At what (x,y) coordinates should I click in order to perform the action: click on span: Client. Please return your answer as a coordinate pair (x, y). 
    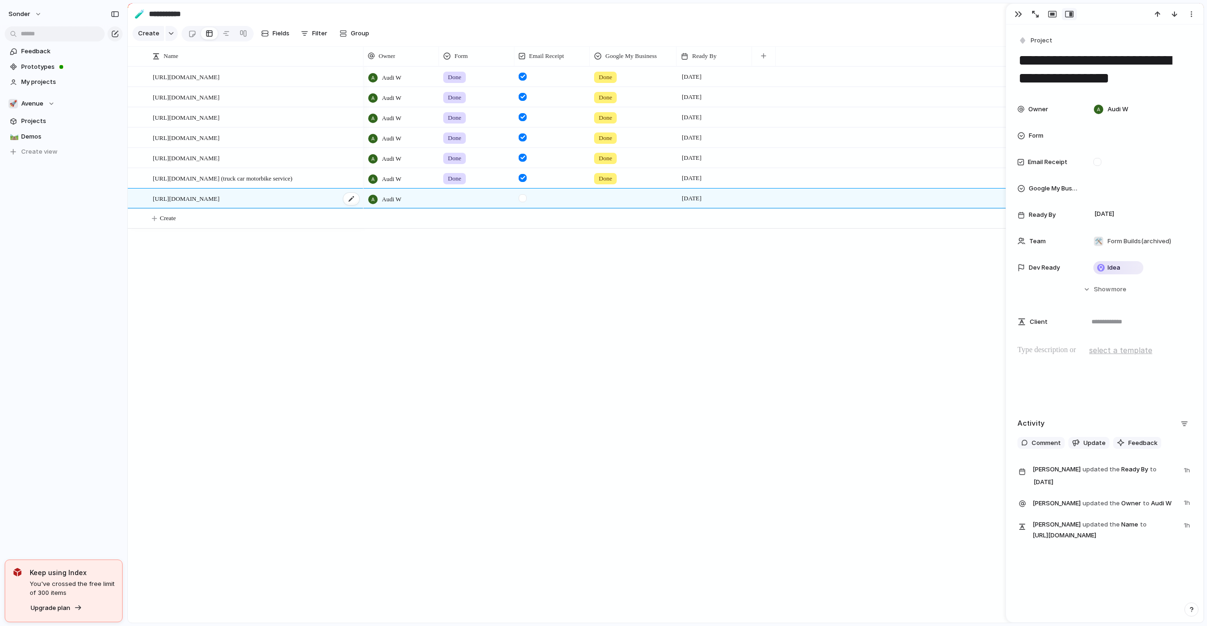
    Looking at the image, I should click on (1039, 322).